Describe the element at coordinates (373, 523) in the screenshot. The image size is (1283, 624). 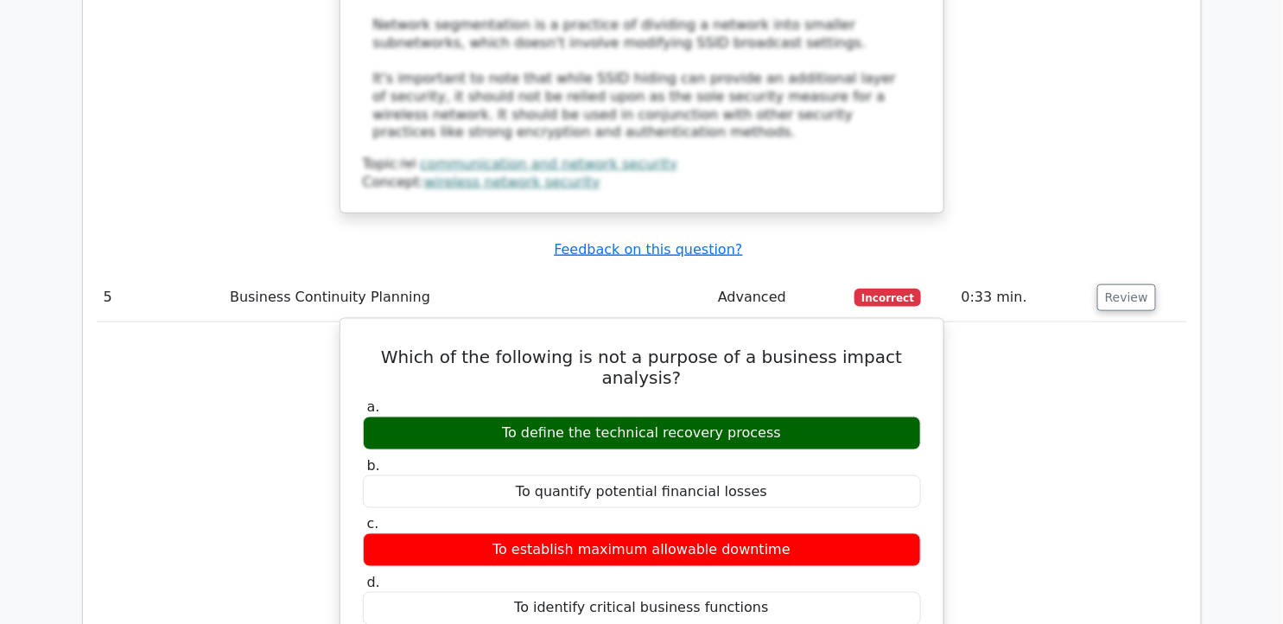
I see `span: c.` at that location.